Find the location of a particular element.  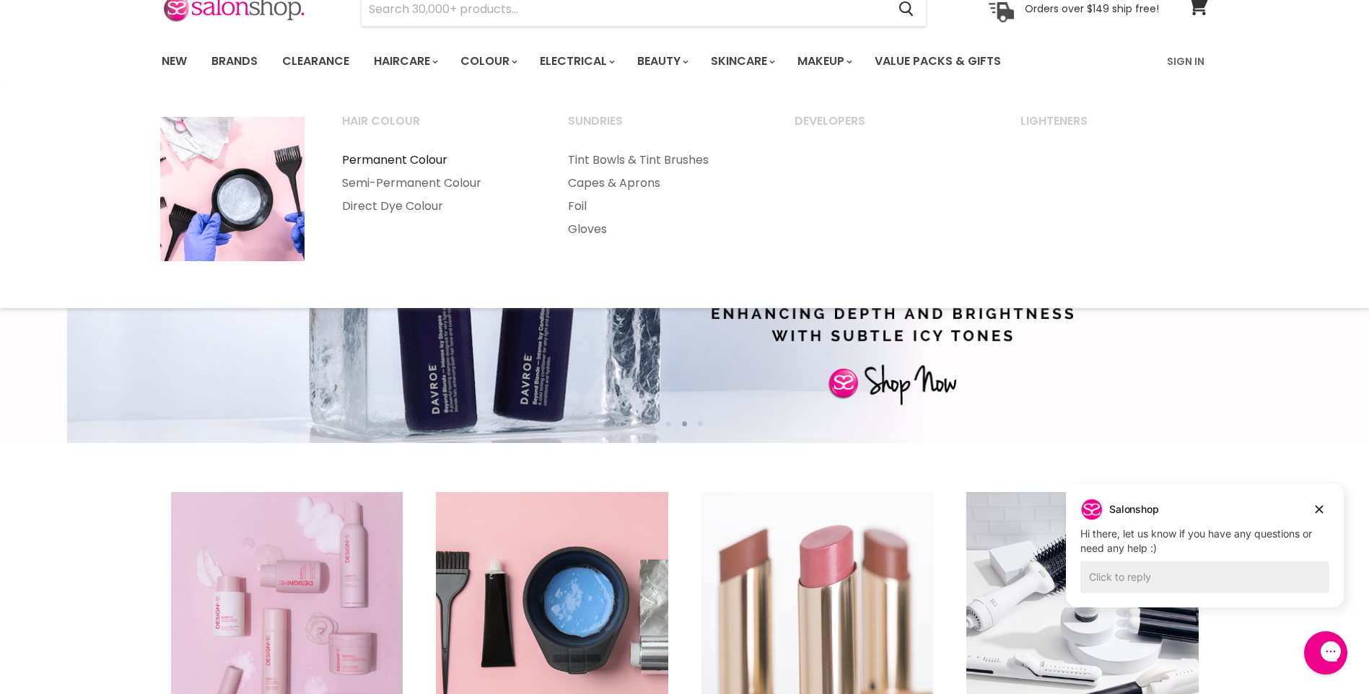

div: Message from Salonshop. Hi there, let us know if you have any questions or need any help :) is located at coordinates (149, 45).